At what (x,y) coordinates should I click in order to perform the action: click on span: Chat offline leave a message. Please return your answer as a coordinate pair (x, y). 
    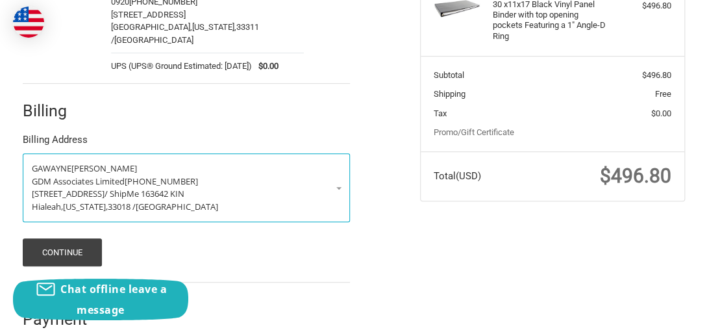
    Looking at the image, I should click on (114, 299).